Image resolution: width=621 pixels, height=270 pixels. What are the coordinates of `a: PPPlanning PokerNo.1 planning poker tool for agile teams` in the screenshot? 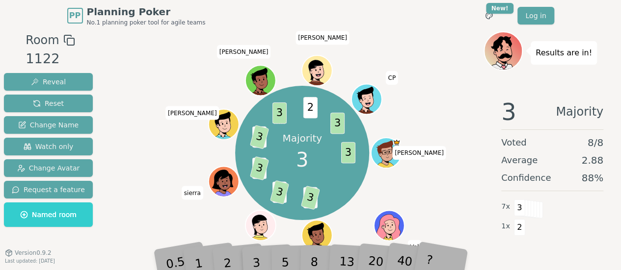 It's located at (136, 16).